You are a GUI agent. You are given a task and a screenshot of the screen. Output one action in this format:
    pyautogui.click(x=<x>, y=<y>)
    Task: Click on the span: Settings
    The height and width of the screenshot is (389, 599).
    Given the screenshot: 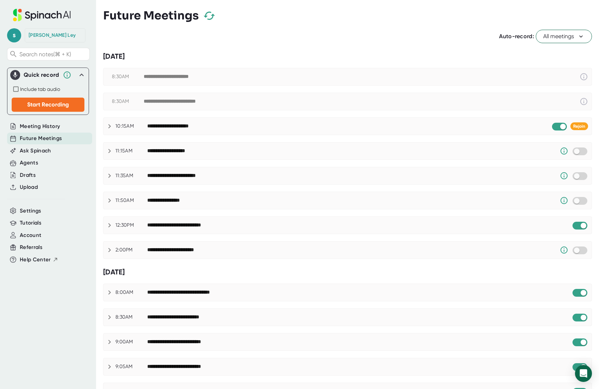 What is the action you would take?
    pyautogui.click(x=30, y=211)
    